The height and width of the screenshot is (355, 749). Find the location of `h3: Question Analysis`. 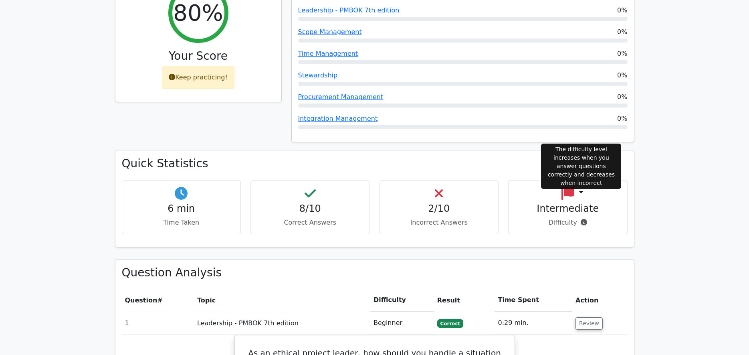

h3: Question Analysis is located at coordinates (375, 273).